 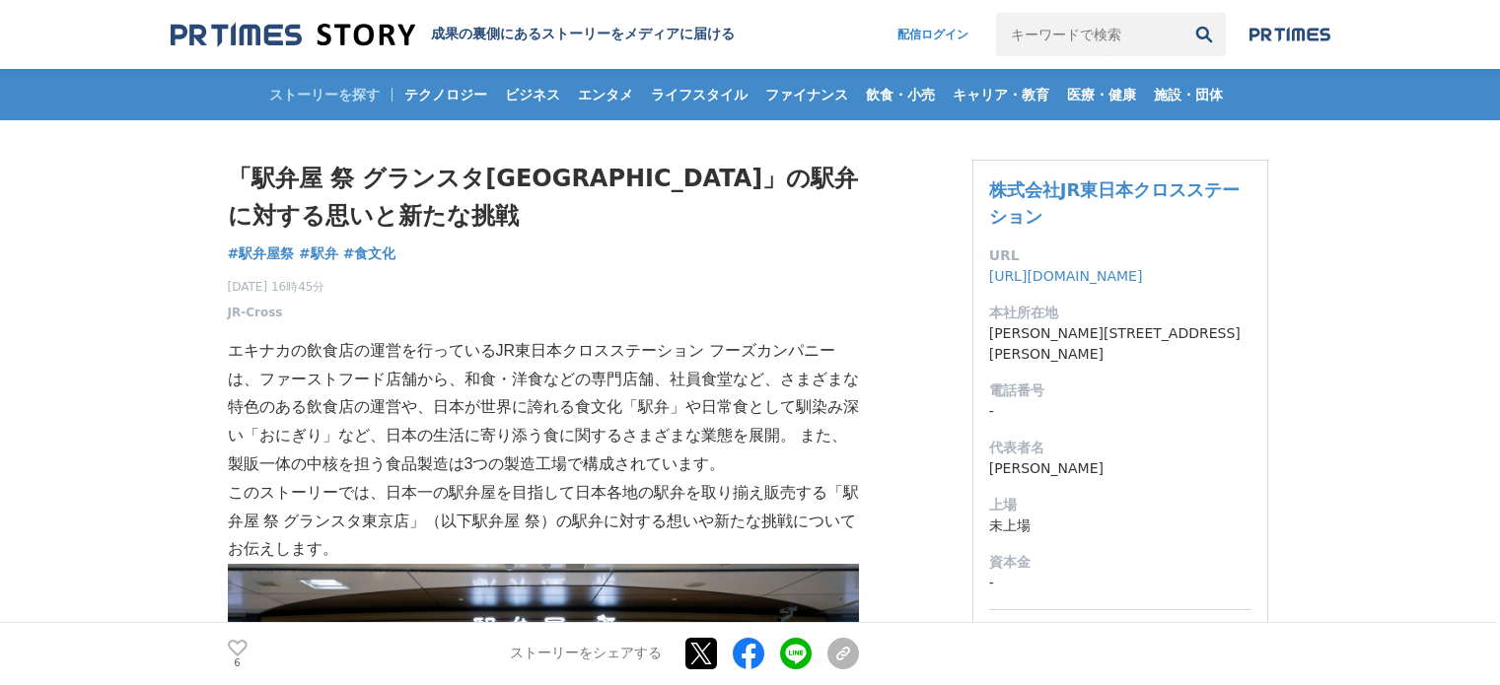 What do you see at coordinates (807, 95) in the screenshot?
I see `span: ファイナンス` at bounding box center [807, 95].